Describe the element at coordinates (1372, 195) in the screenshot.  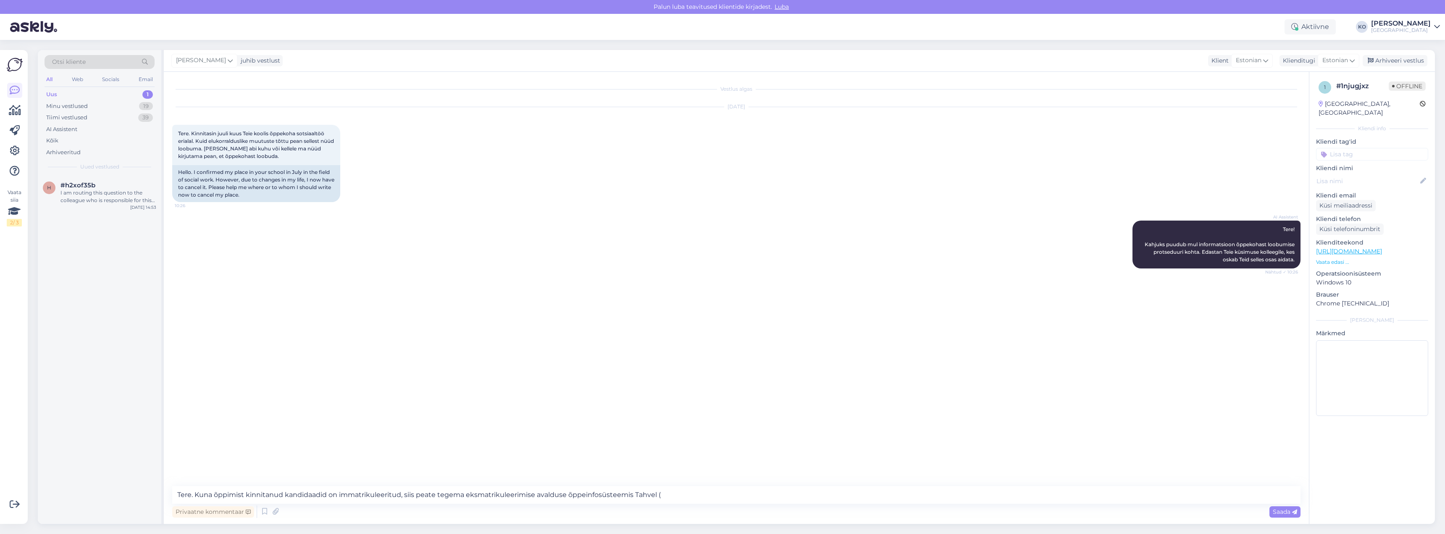
I see `p: Kliendi email` at that location.